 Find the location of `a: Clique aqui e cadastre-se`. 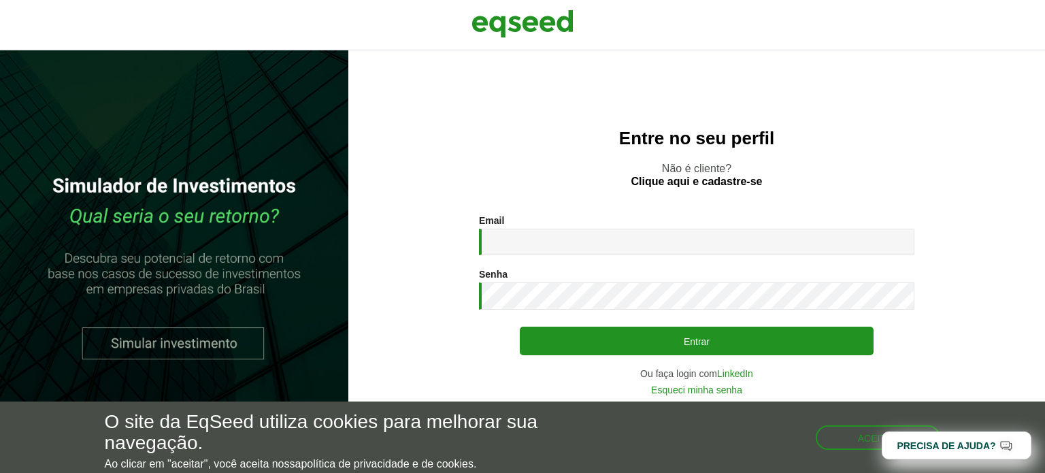

a: Clique aqui e cadastre-se is located at coordinates (697, 182).